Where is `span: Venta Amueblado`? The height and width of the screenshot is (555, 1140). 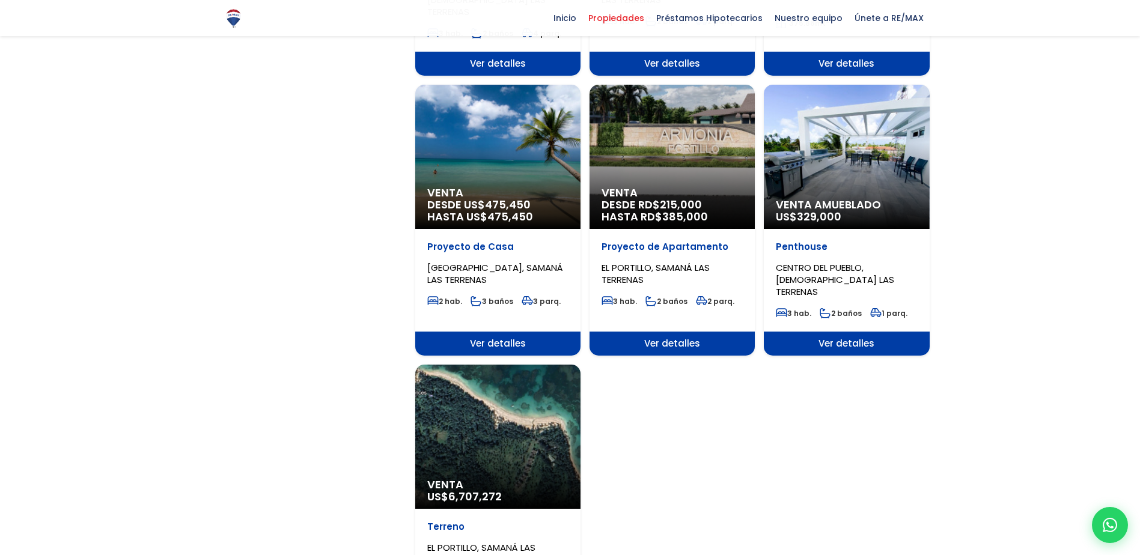 span: Venta Amueblado is located at coordinates (846, 205).